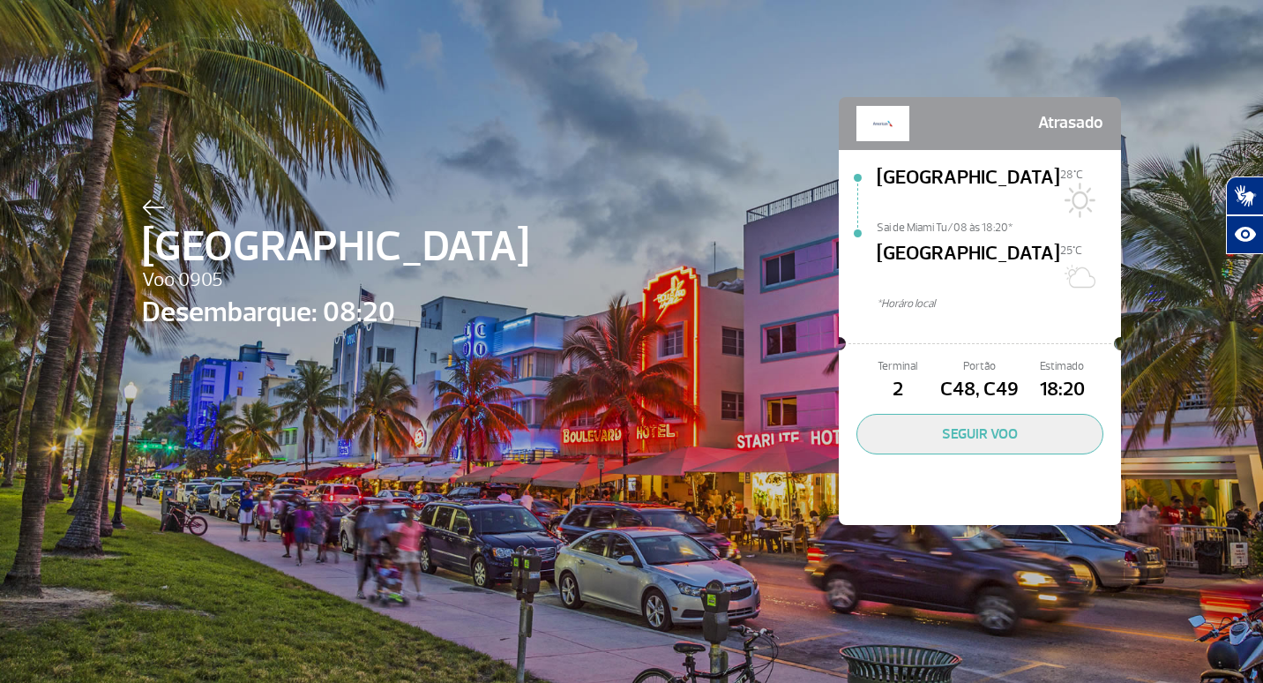  Describe the element at coordinates (999, 226) in the screenshot. I see `span: Sai de Miami Tu/08 às 18:20*` at that location.